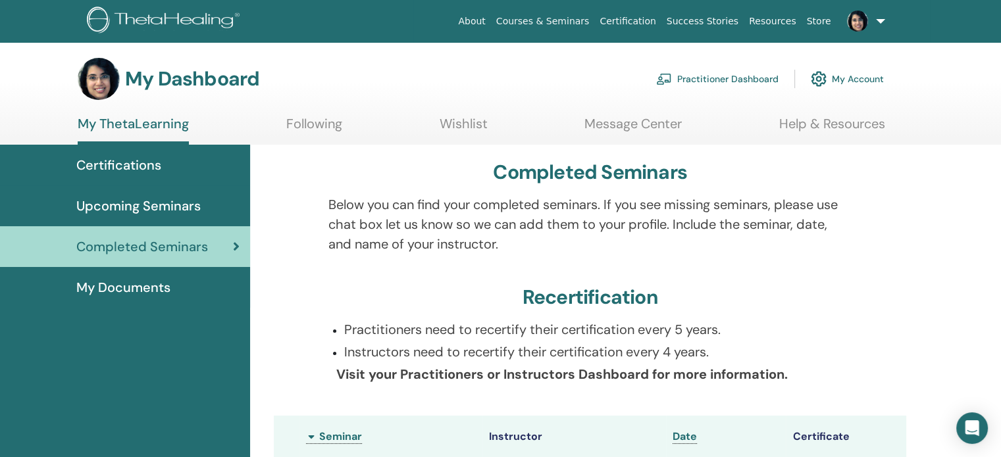  I want to click on span: Certifications, so click(118, 165).